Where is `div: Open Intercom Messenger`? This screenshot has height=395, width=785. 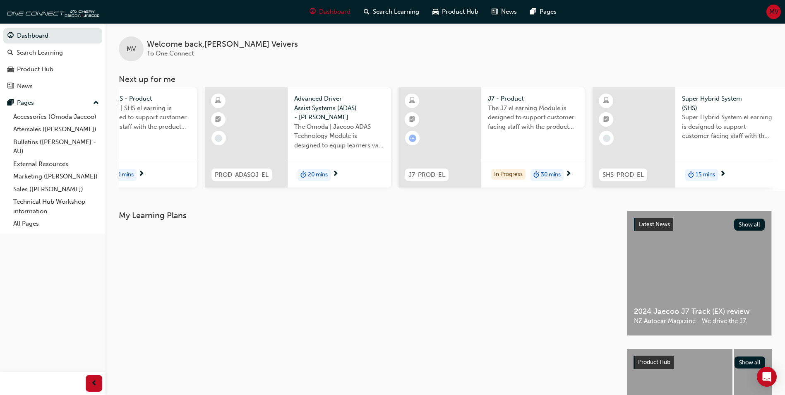
div: Open Intercom Messenger is located at coordinates (767, 377).